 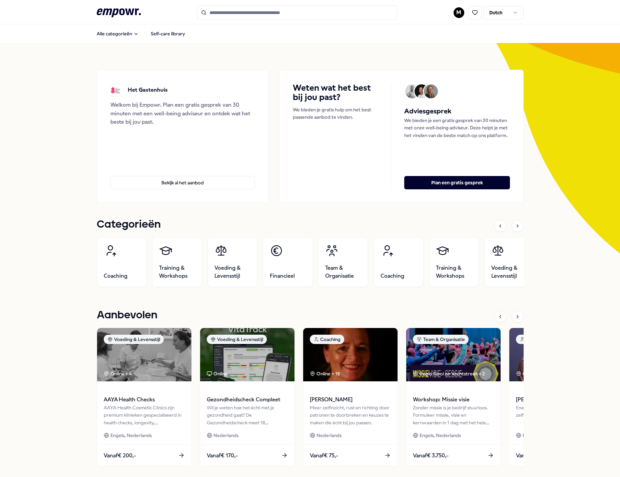 I want to click on span: Vanaf € 380,-, so click(x=532, y=456).